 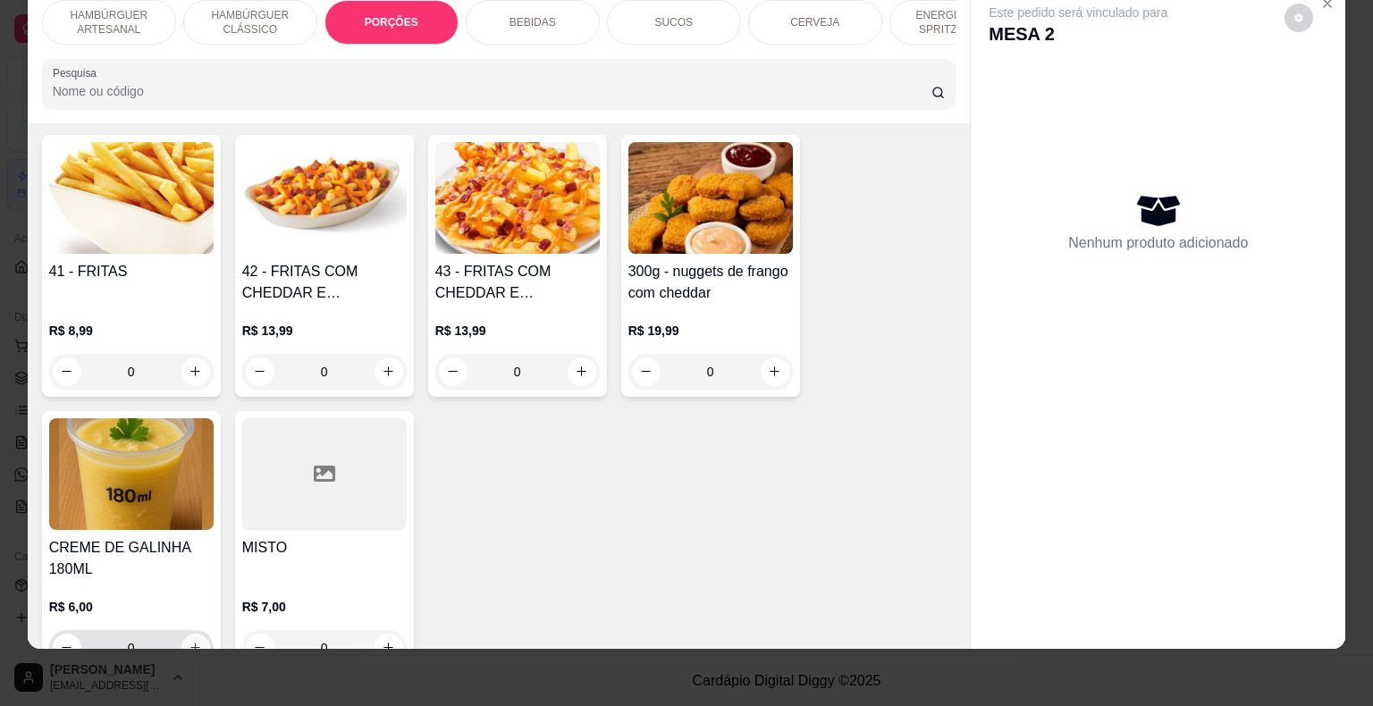 I want to click on p: BEBIDAS, so click(x=533, y=22).